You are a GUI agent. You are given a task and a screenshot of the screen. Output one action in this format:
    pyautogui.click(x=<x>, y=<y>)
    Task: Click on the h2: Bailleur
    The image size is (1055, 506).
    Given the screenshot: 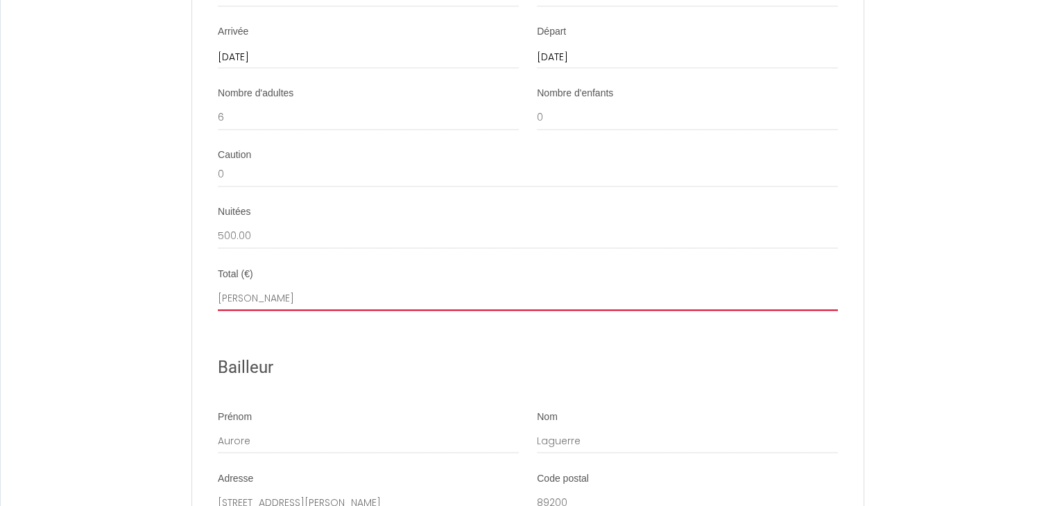 What is the action you would take?
    pyautogui.click(x=528, y=367)
    